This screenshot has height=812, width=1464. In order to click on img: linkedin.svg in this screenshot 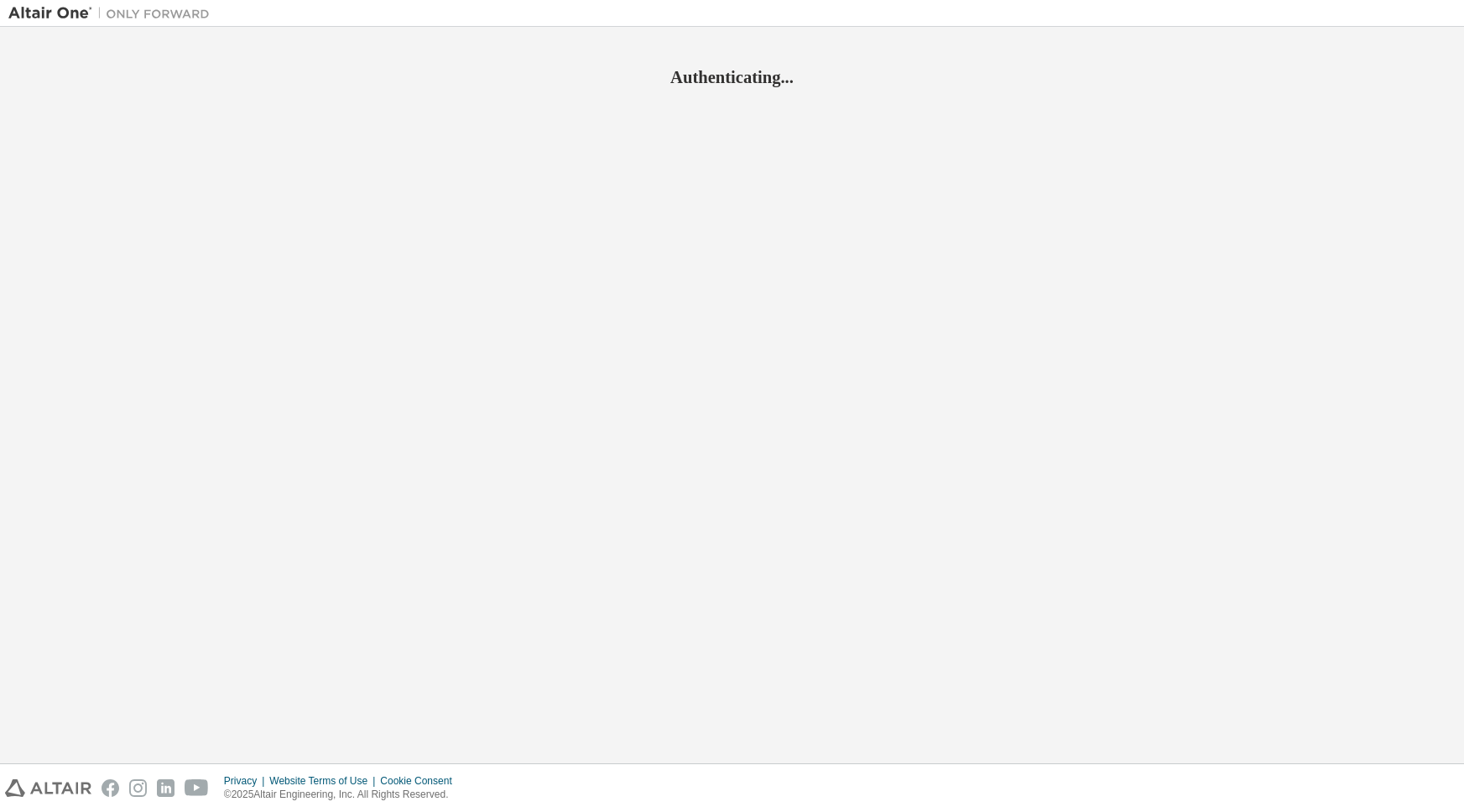, I will do `click(166, 788)`.